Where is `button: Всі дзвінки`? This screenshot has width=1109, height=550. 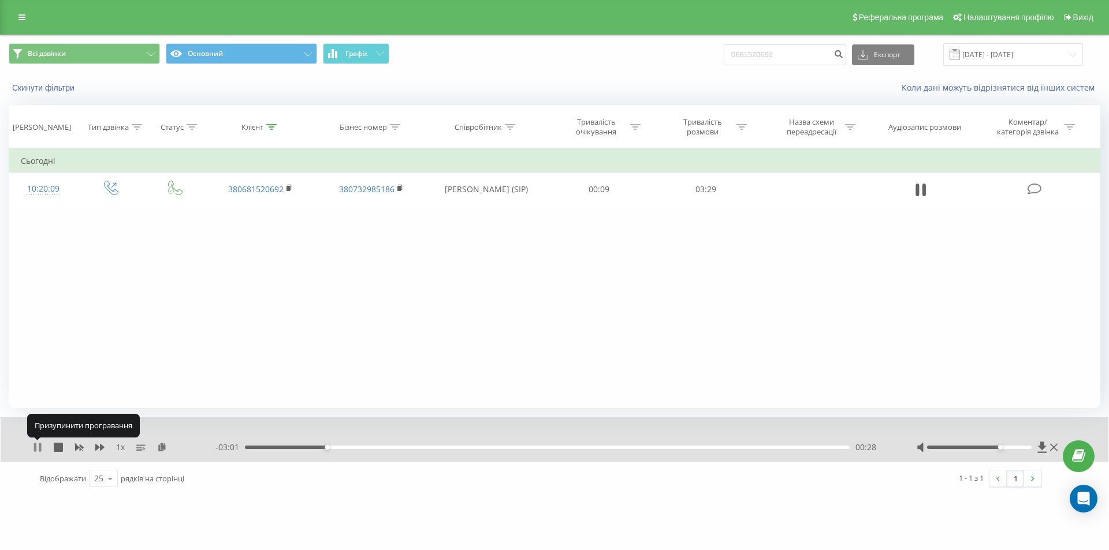 button: Всі дзвінки is located at coordinates (84, 54).